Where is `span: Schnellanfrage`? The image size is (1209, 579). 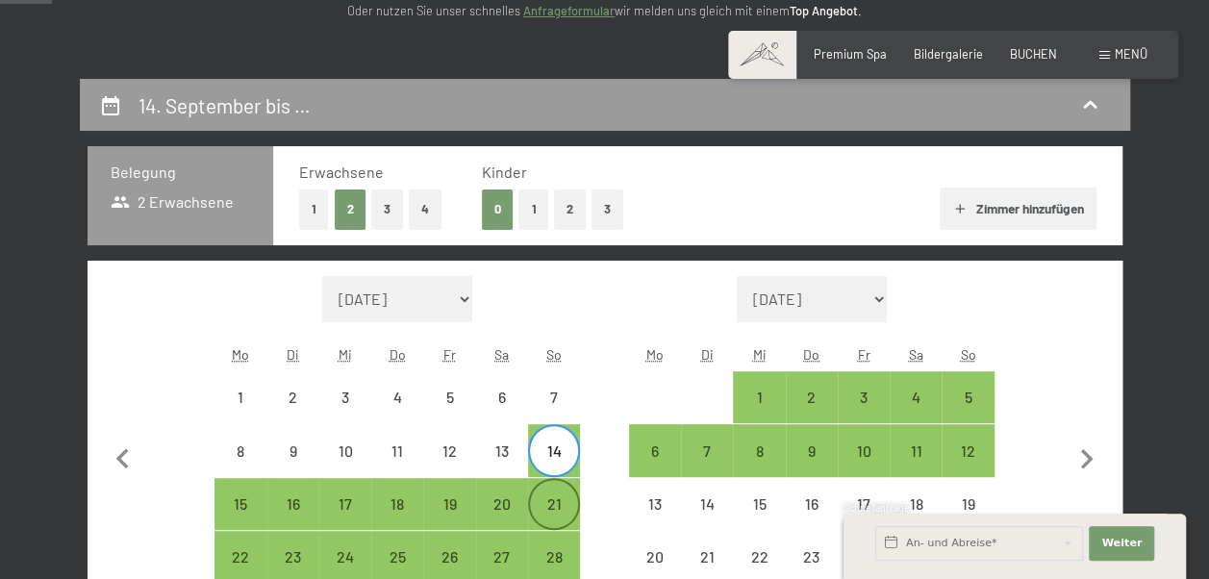
span: Schnellanfrage is located at coordinates (876, 508).